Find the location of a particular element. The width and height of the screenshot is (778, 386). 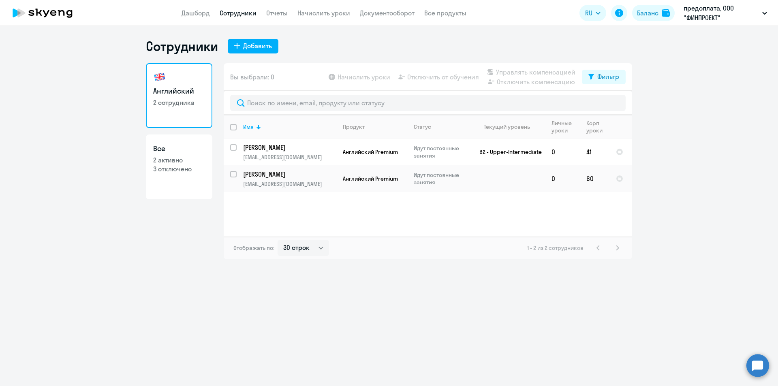

button: Балансbalance is located at coordinates (653, 13).